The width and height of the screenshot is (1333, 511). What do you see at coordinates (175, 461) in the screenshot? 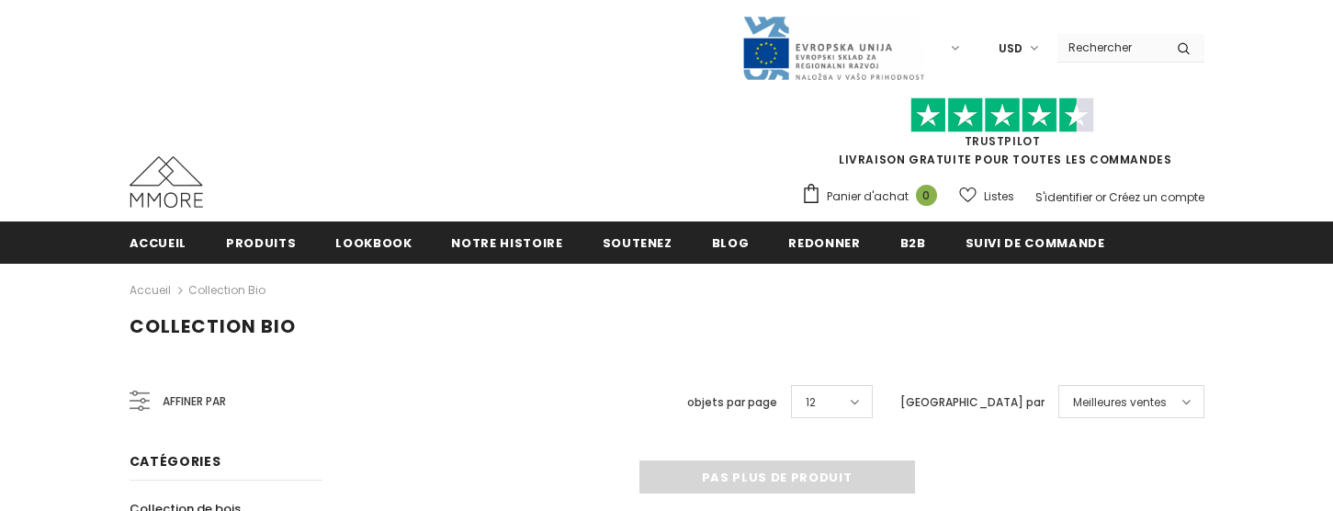
I see `span: Catégories` at bounding box center [175, 461].